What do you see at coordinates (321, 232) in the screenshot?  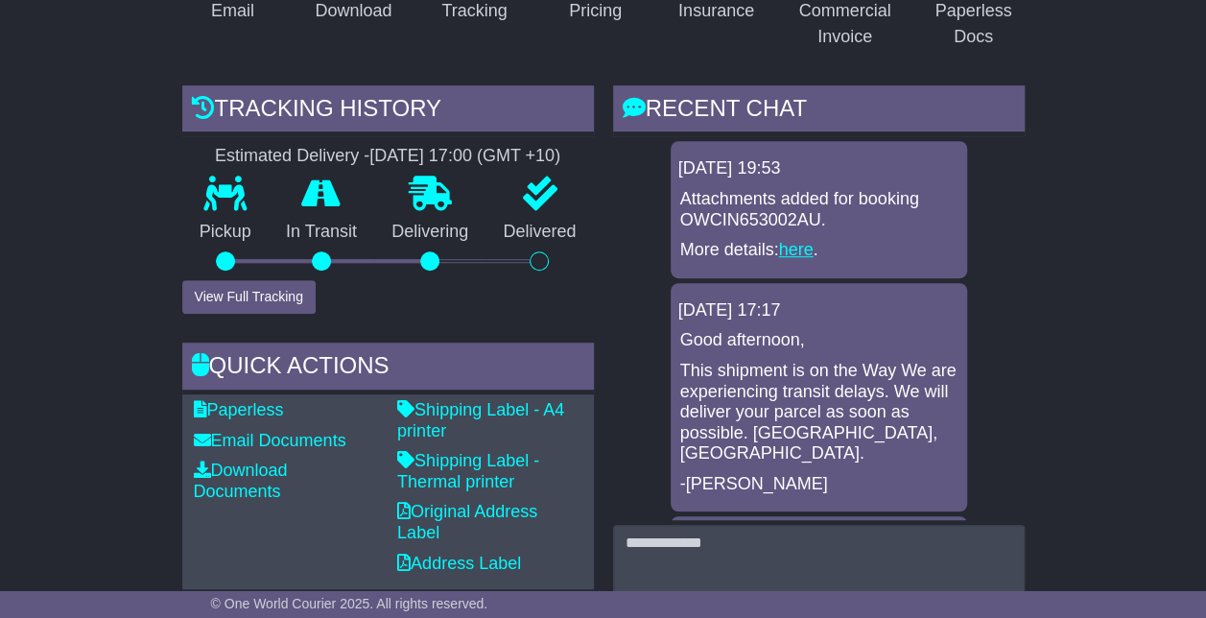 I see `p: In Transit` at bounding box center [321, 232].